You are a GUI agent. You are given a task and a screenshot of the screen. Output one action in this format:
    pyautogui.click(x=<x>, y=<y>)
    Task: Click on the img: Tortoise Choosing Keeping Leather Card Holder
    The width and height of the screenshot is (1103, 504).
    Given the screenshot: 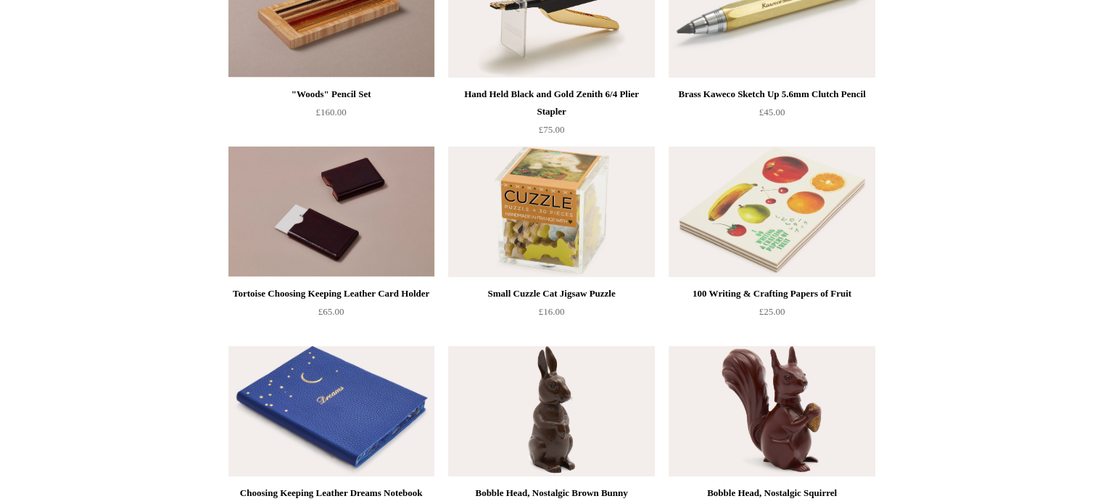 What is the action you would take?
    pyautogui.click(x=332, y=212)
    